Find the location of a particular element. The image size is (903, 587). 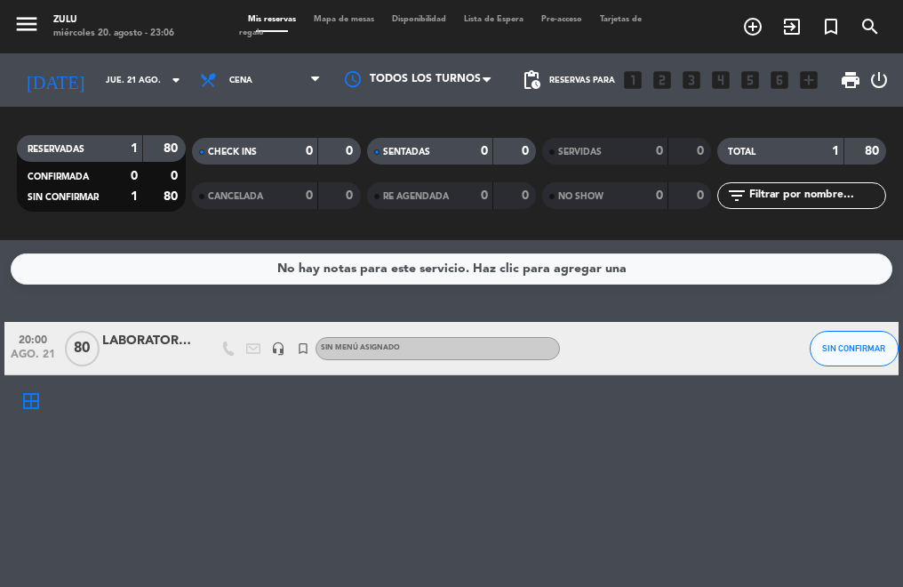

span: Disponibilidad is located at coordinates (419, 19).